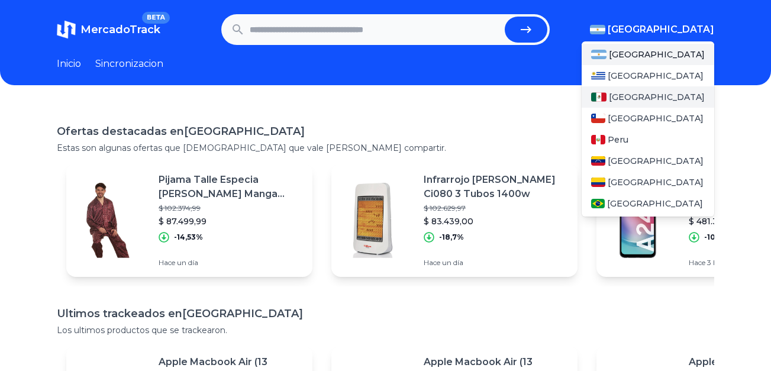 This screenshot has height=371, width=771. What do you see at coordinates (648, 140) in the screenshot?
I see `a: PeruPeru` at bounding box center [648, 140].